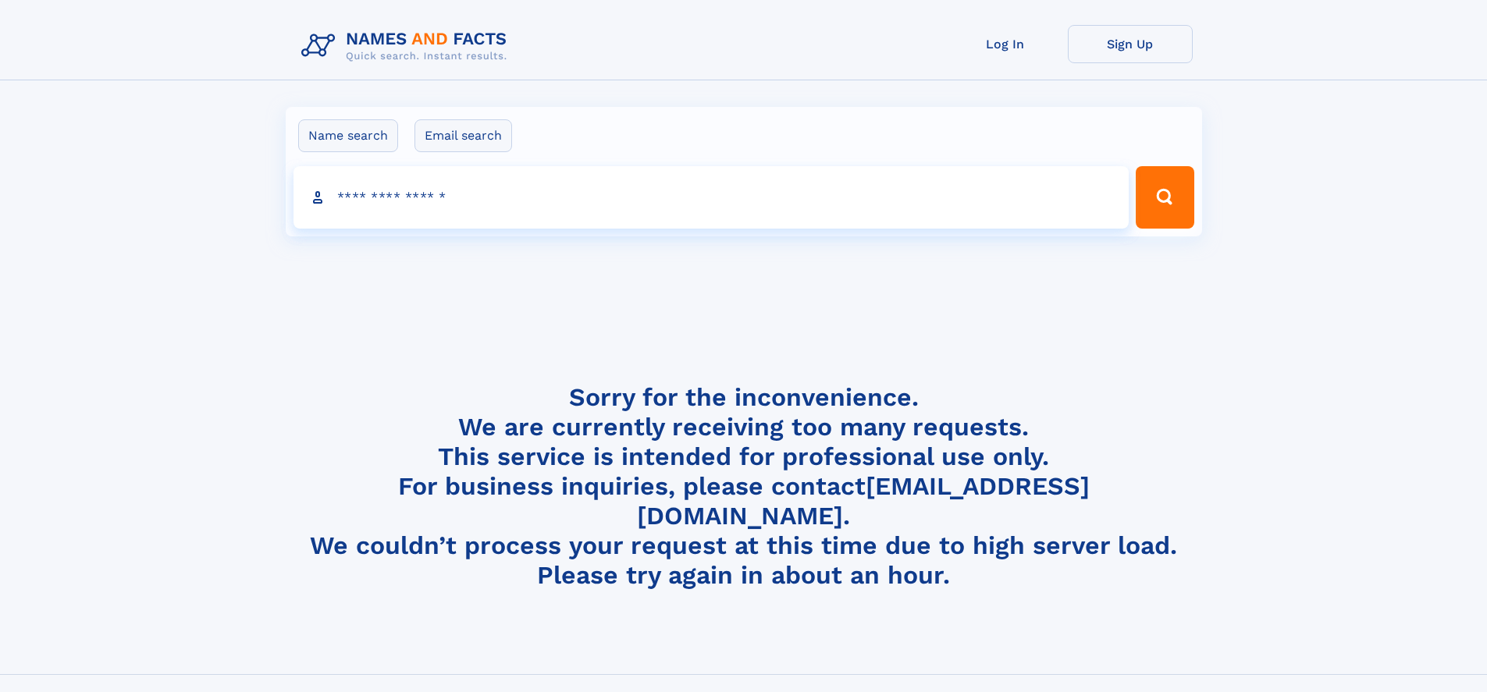 The width and height of the screenshot is (1487, 692). Describe the element at coordinates (1165, 197) in the screenshot. I see `button: Search Button` at that location.